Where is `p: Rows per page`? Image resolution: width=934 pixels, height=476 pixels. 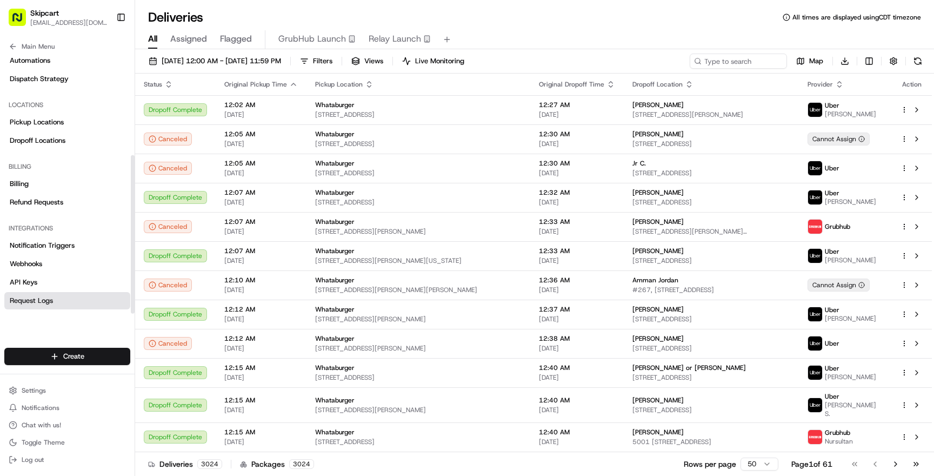 p: Rows per page is located at coordinates (710, 464).